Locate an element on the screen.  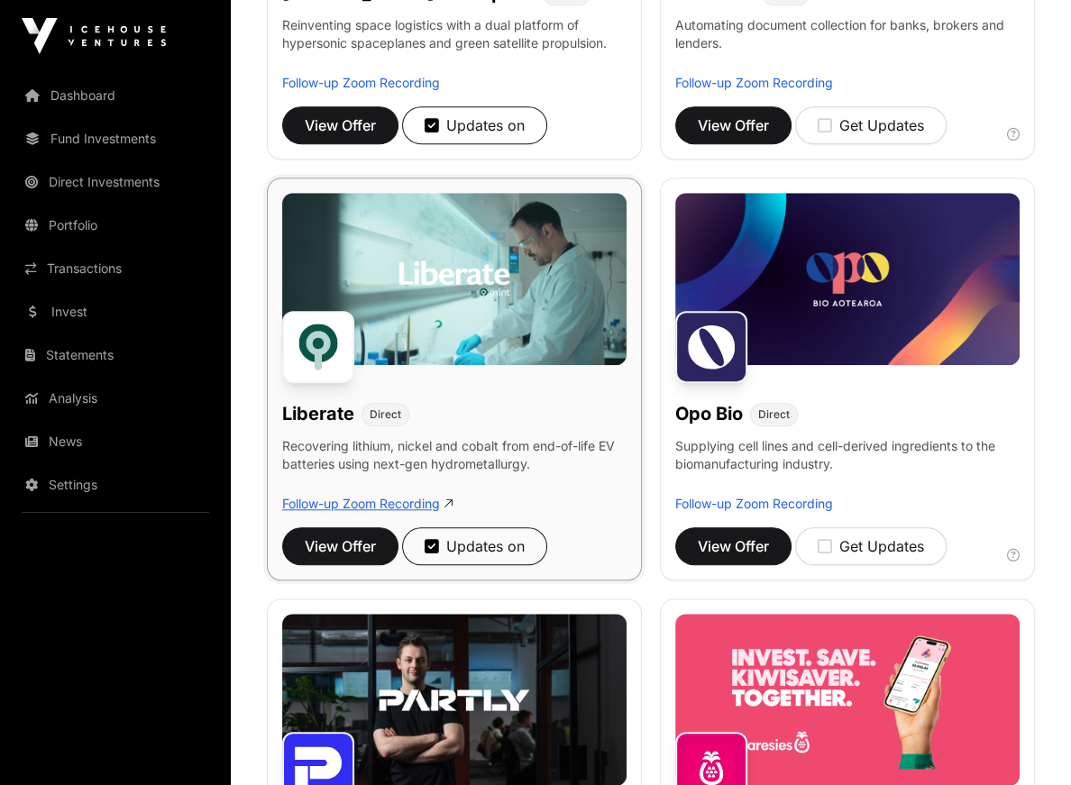
img: Icehouse Ventures Logo is located at coordinates (94, 36).